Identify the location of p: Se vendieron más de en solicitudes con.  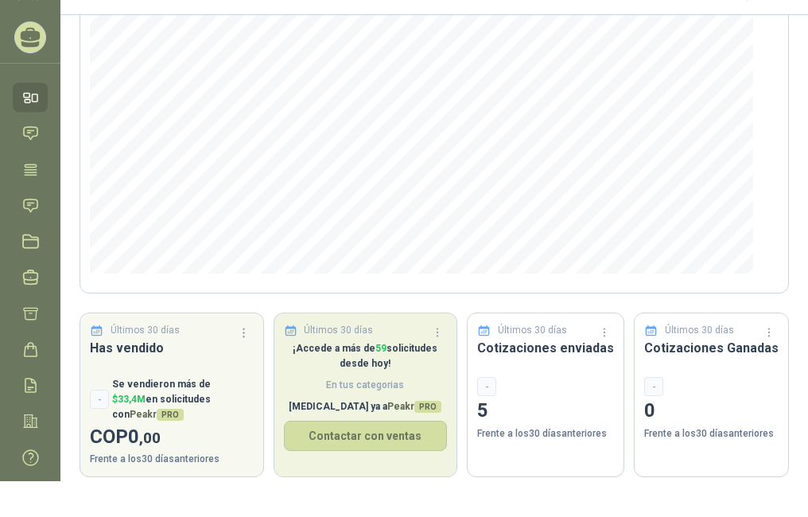
(183, 399).